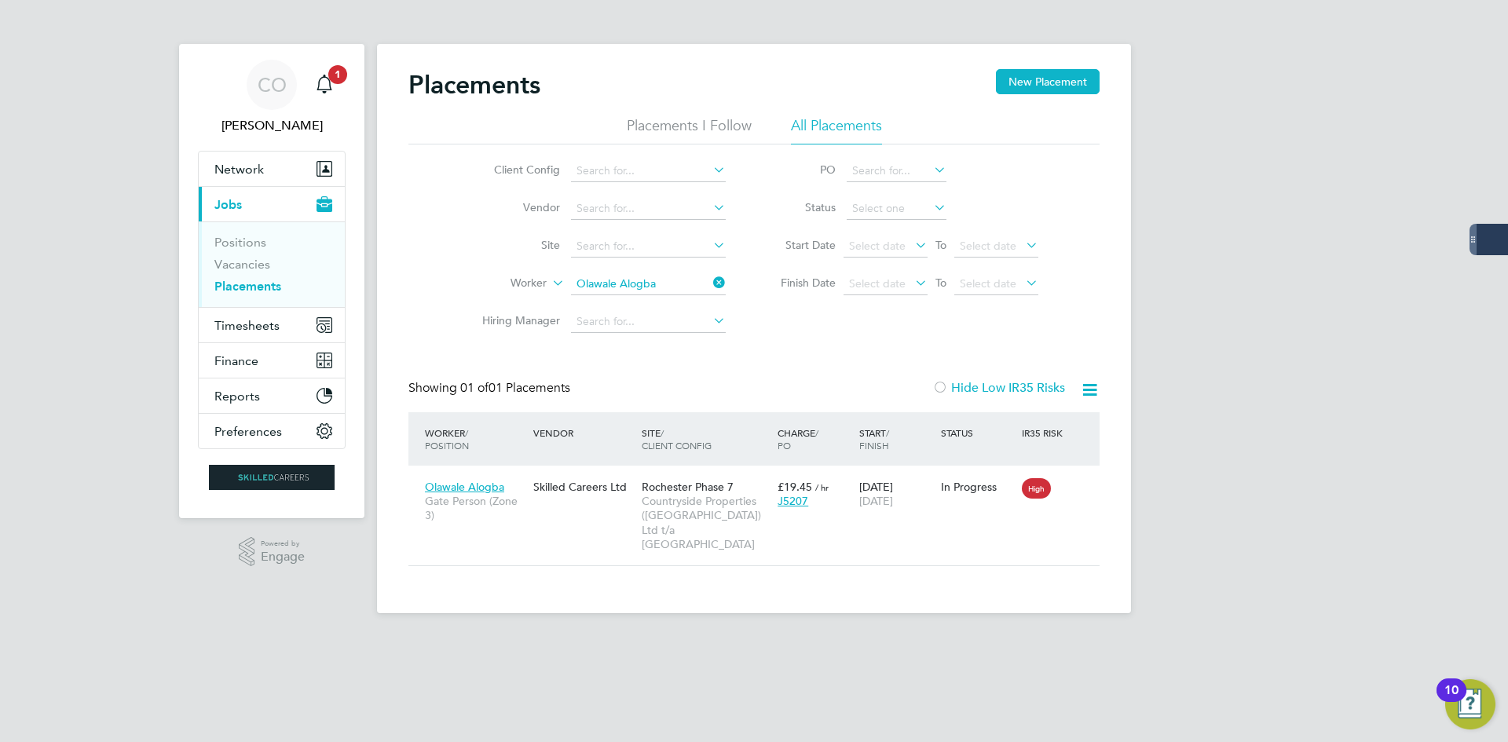  Describe the element at coordinates (1036, 488) in the screenshot. I see `span: High` at that location.